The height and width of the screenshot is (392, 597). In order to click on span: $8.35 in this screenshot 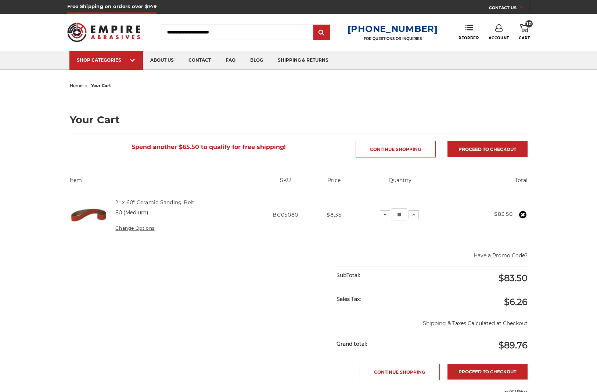, I will do `click(334, 215)`.